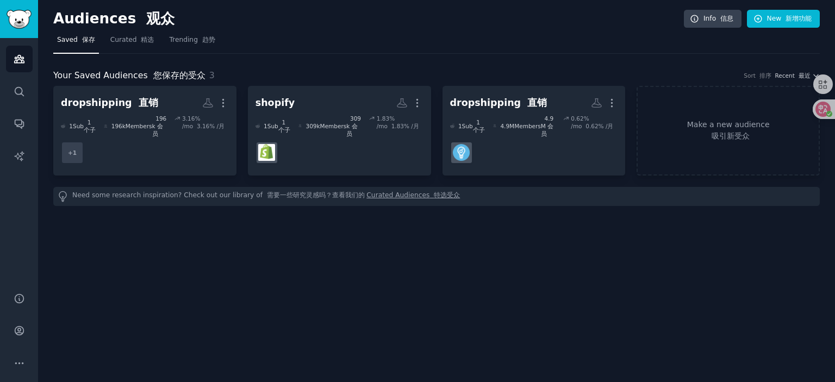  I want to click on div: 196k Members, so click(135, 126).